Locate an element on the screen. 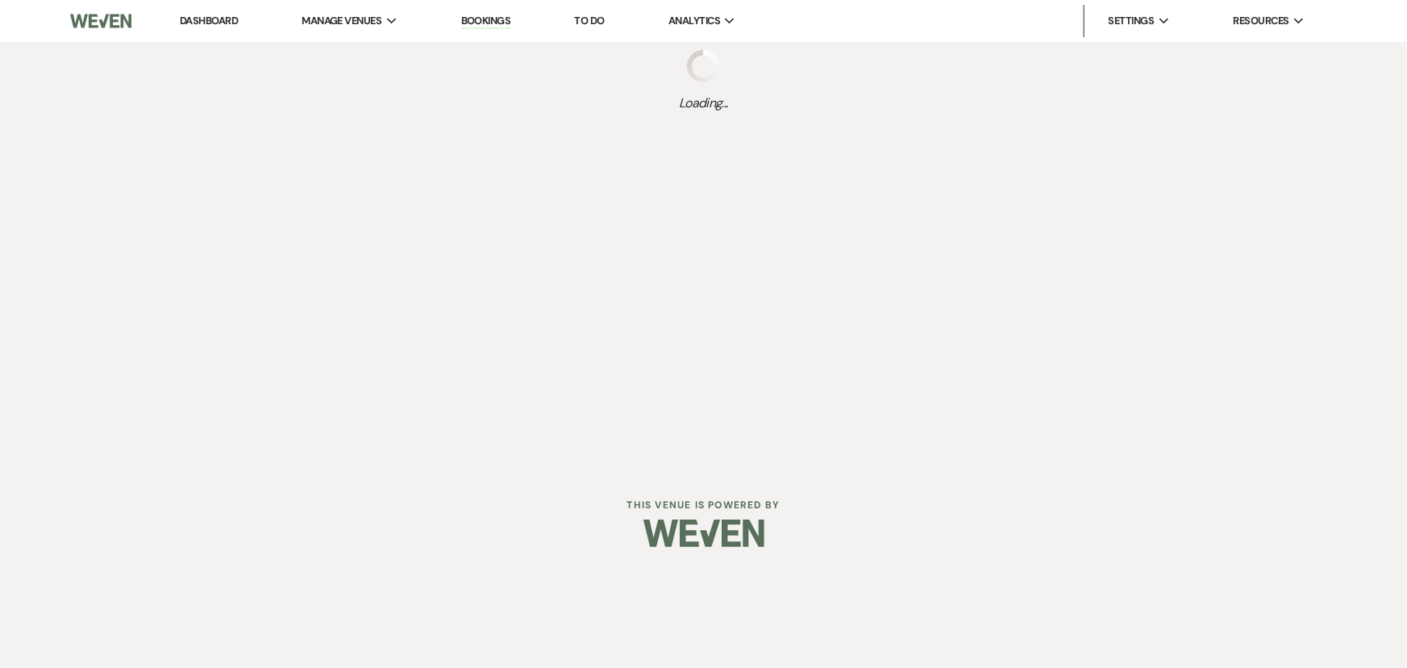 The image size is (1407, 668). span: Loading... is located at coordinates (703, 103).